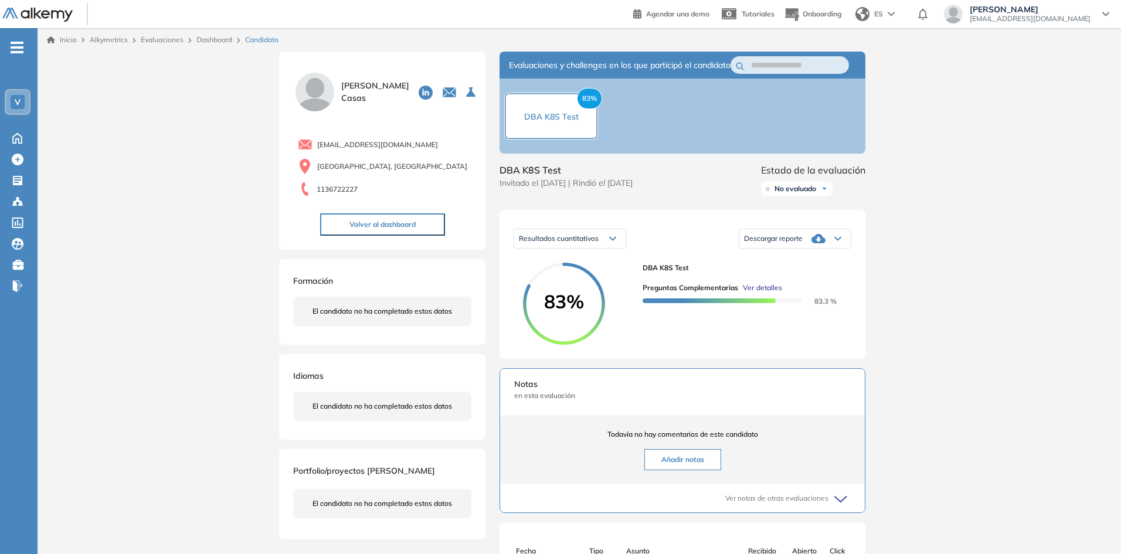  Describe the element at coordinates (773, 239) in the screenshot. I see `span: Descargar reporte` at that location.